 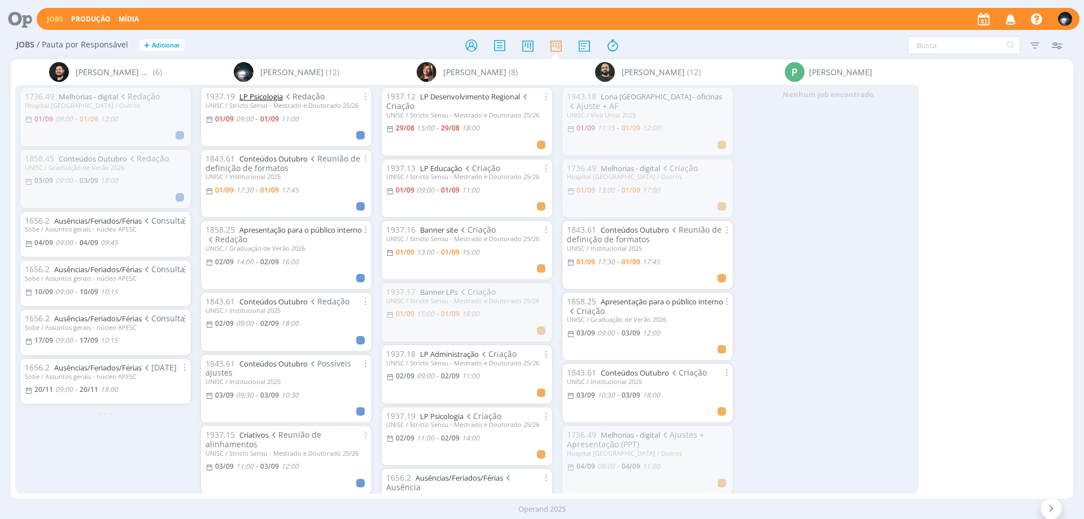 What do you see at coordinates (283, 163) in the screenshot?
I see `span: Reunião de definição de formatos` at bounding box center [283, 163].